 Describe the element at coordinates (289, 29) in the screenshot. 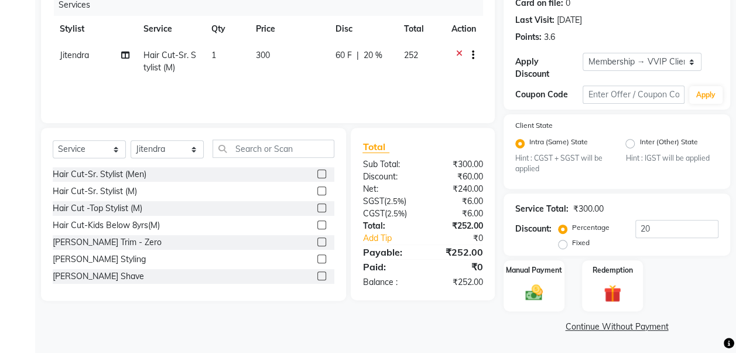

I see `th: Price` at that location.